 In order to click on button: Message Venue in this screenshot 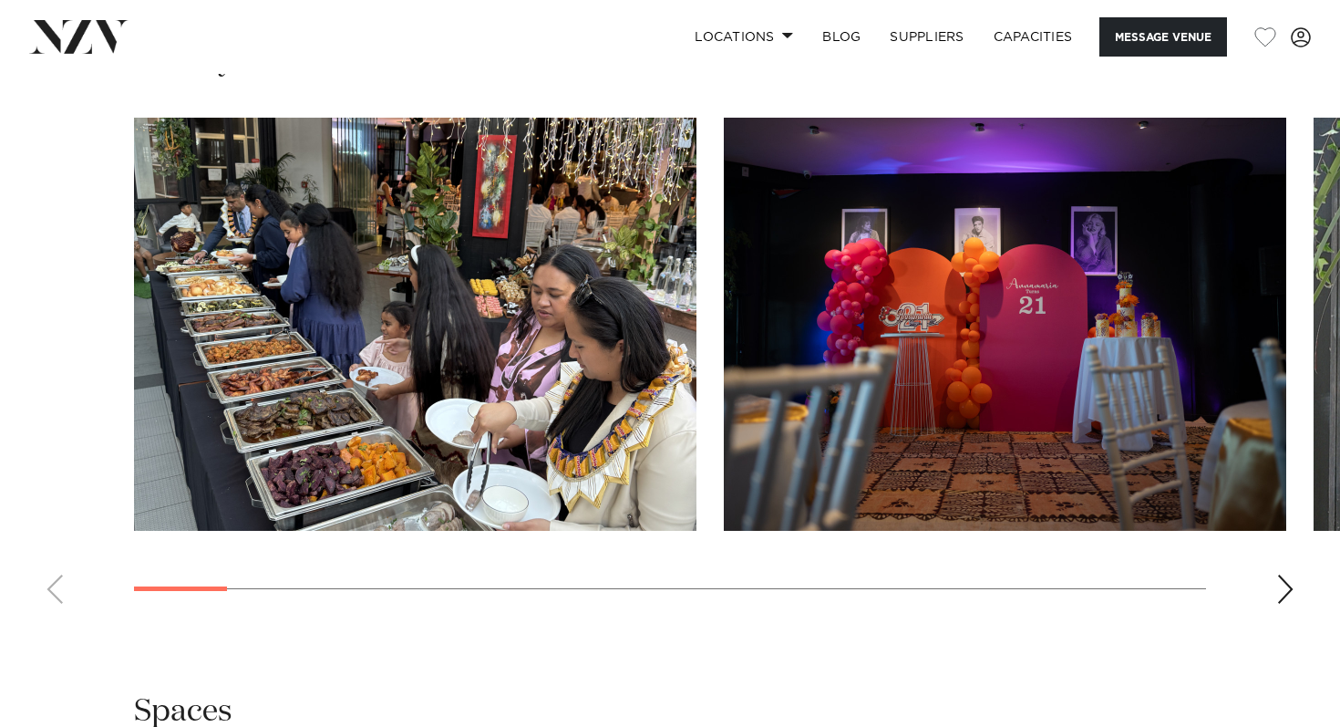, I will do `click(1163, 36)`.